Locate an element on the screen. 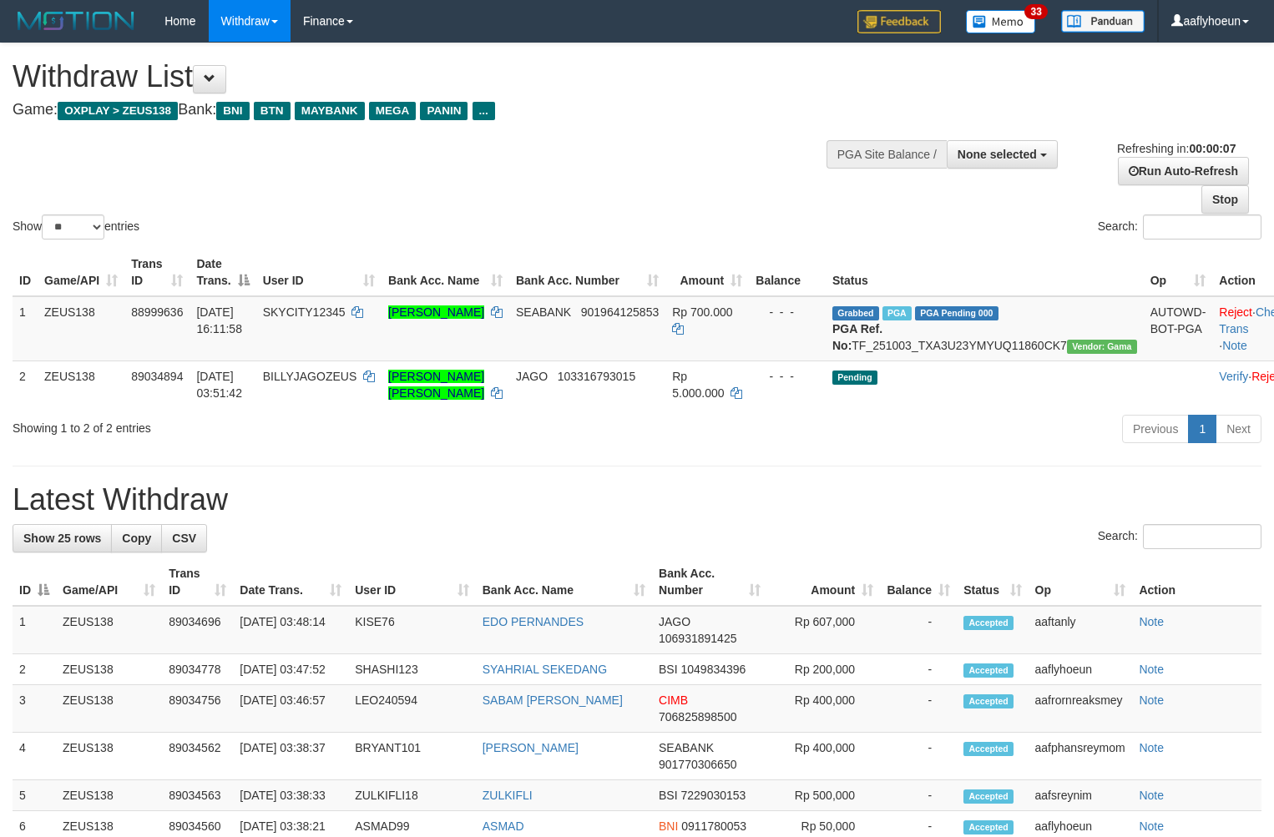 The height and width of the screenshot is (837, 1274). label: Search: is located at coordinates (1179, 227).